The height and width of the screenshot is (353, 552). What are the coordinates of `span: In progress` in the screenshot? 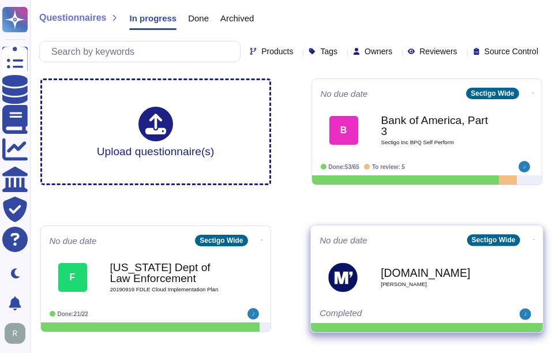 It's located at (153, 18).